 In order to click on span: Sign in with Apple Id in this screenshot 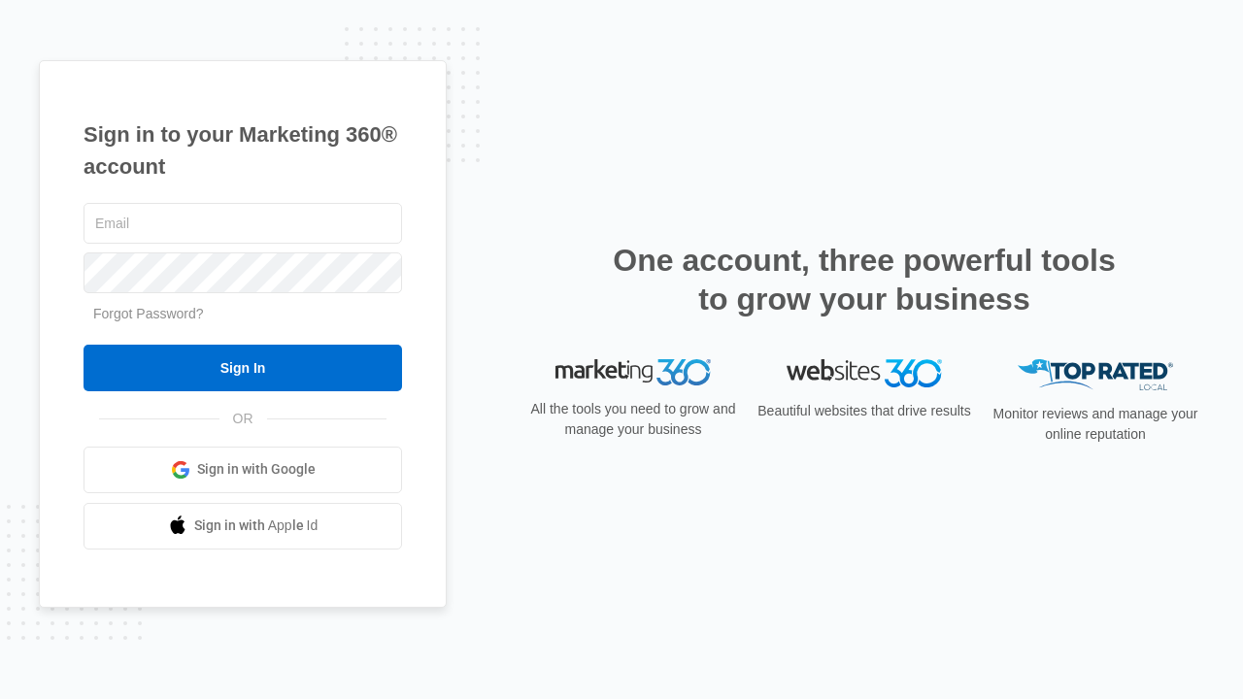, I will do `click(256, 525)`.